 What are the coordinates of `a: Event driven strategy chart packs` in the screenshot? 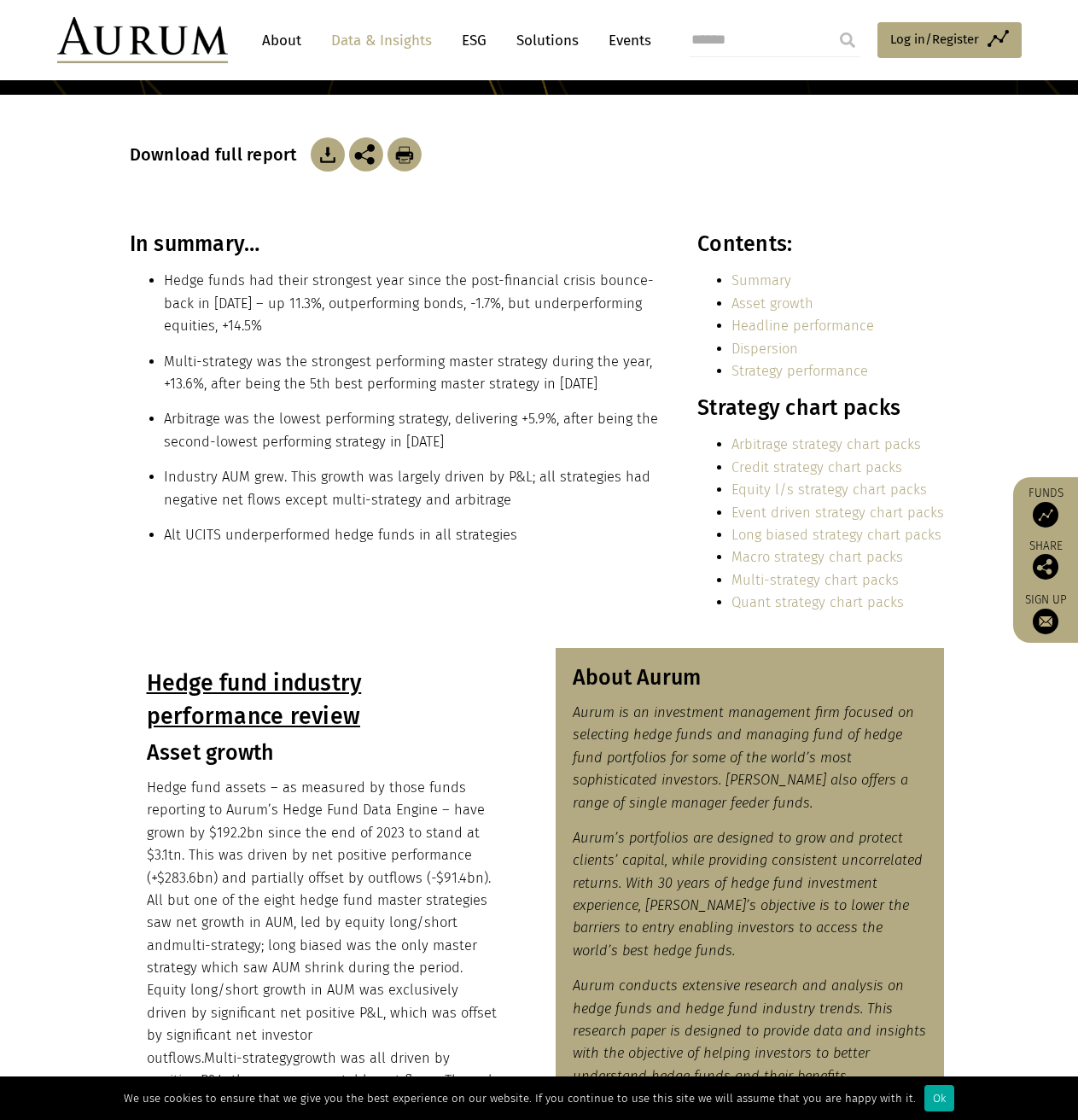 It's located at (837, 512).